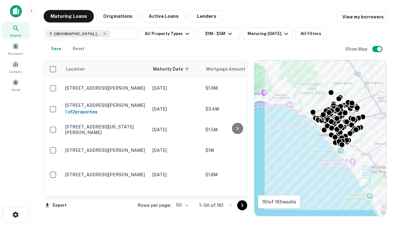  I want to click on button: All Filters, so click(311, 34).